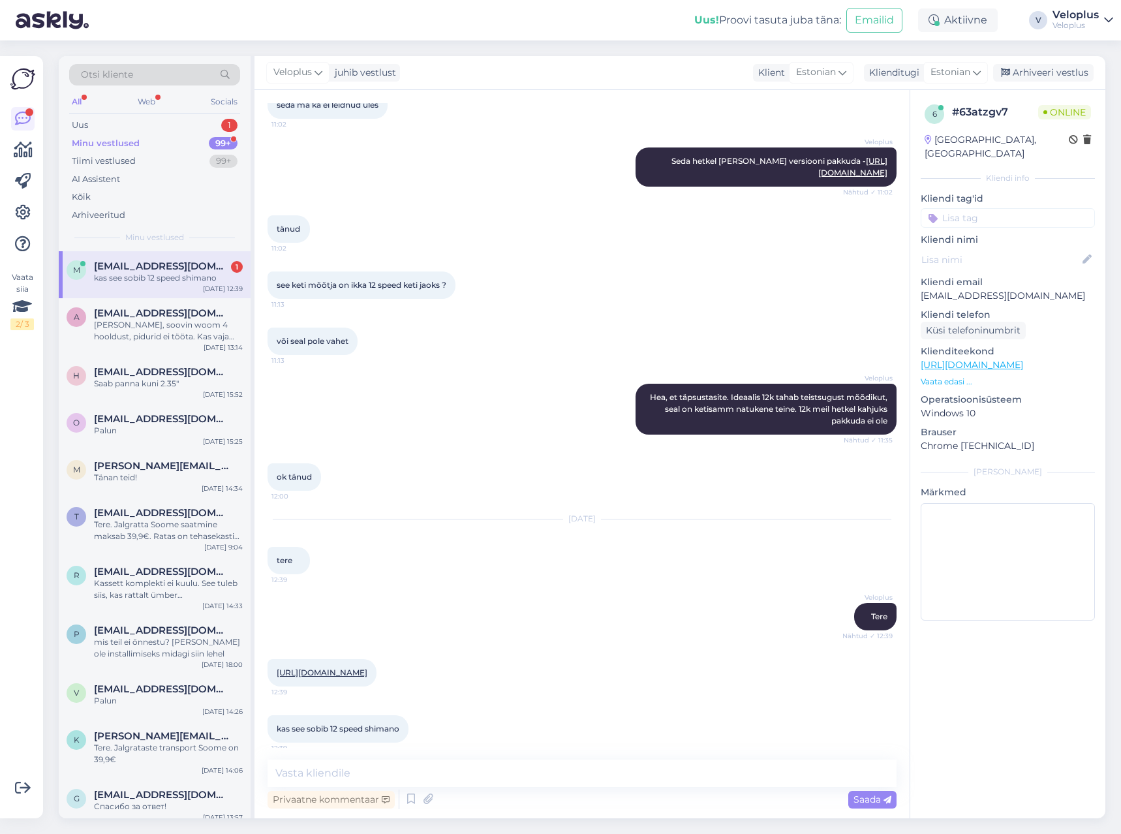  I want to click on div: Web, so click(146, 102).